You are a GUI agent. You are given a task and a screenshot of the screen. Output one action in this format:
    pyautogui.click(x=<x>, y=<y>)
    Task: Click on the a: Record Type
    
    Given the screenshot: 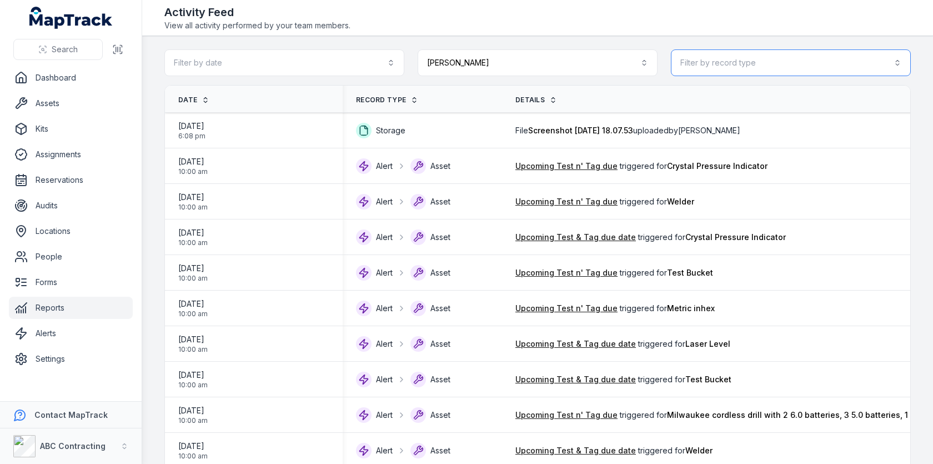 What is the action you would take?
    pyautogui.click(x=387, y=100)
    